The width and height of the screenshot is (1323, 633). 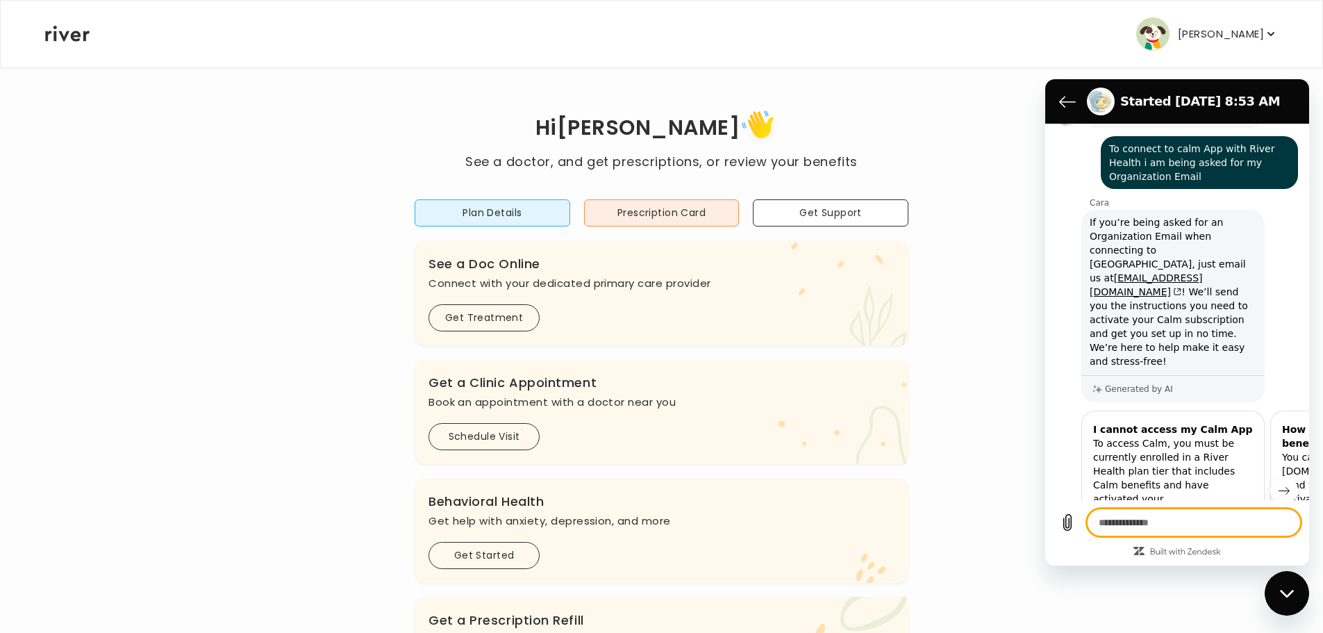 What do you see at coordinates (239, 411) in the screenshot?
I see `button: Next item` at bounding box center [239, 411].